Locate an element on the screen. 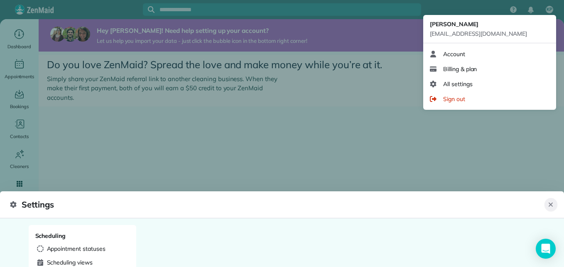  a: All settings is located at coordinates (490, 84).